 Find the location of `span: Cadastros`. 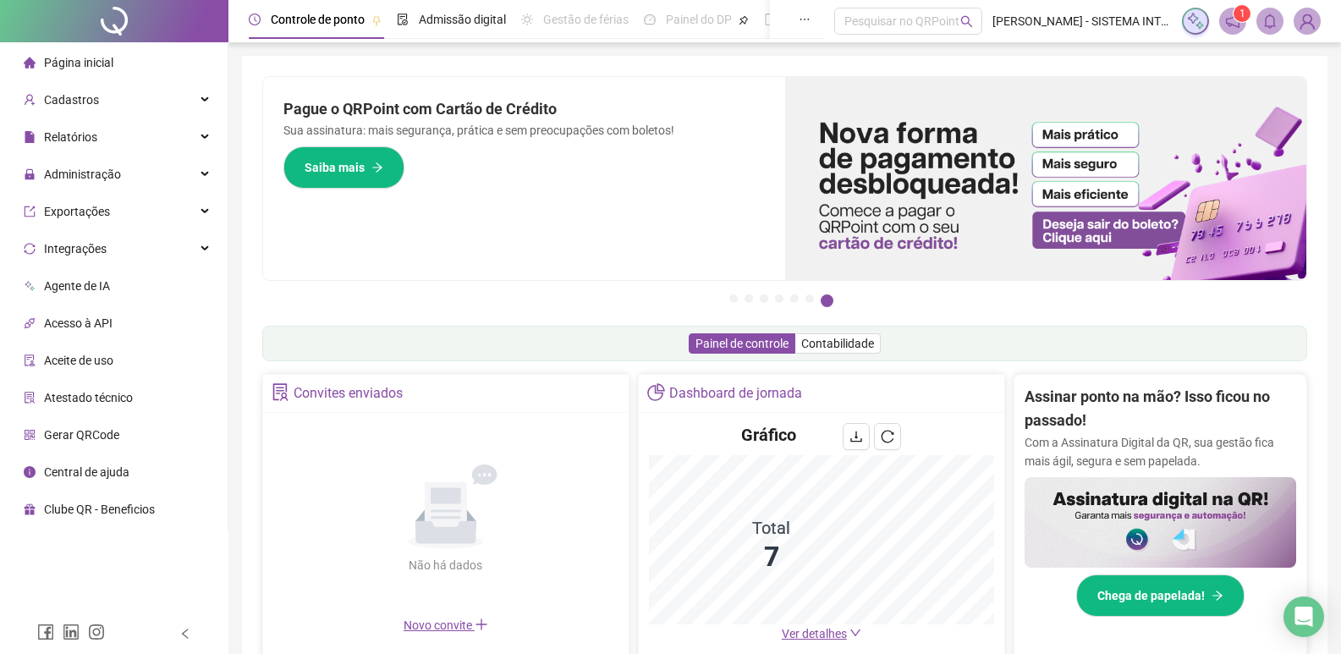

span: Cadastros is located at coordinates (71, 100).